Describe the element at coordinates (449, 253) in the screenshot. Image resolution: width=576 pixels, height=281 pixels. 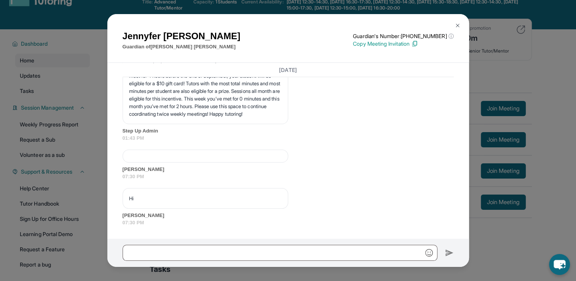
I see `img: Send icon` at that location.